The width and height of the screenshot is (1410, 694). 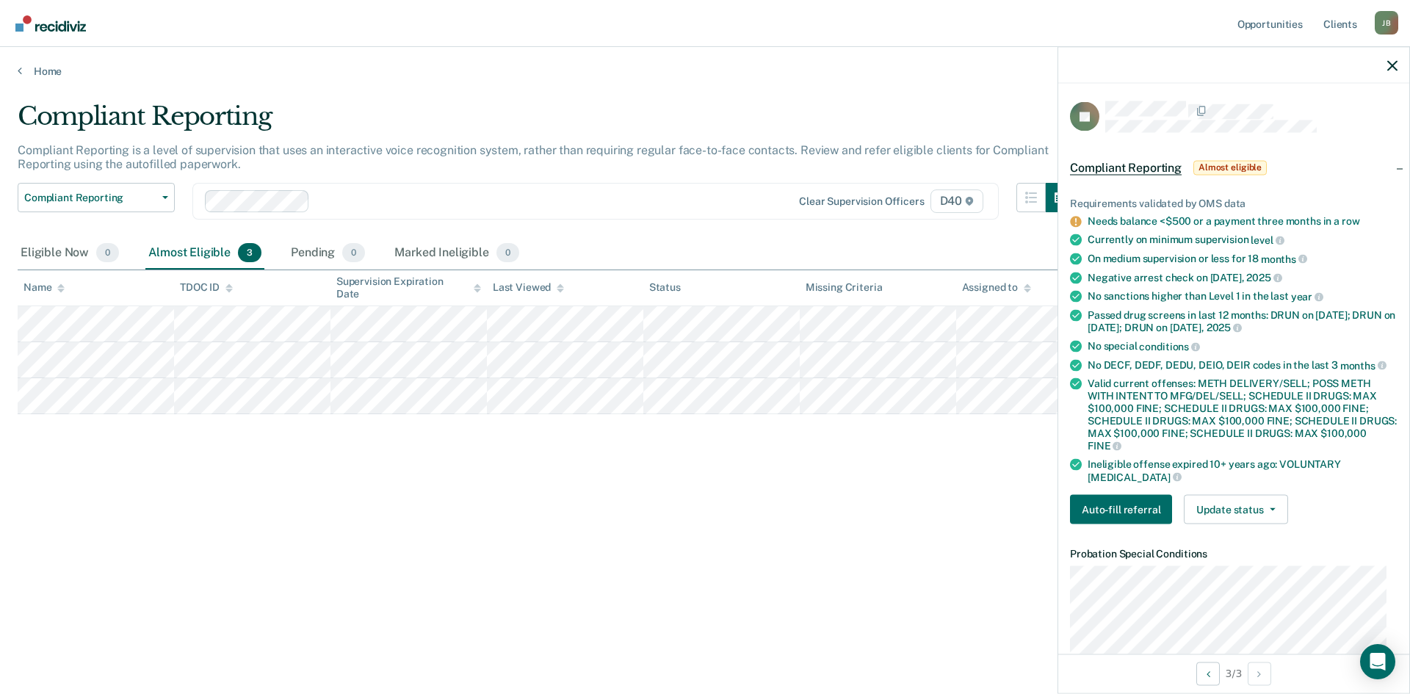 I want to click on div: Almost Eligible, so click(x=205, y=253).